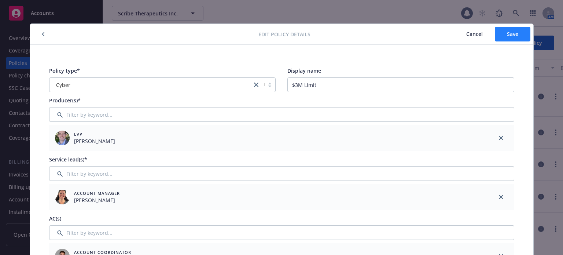 Image resolution: width=563 pixels, height=255 pixels. What do you see at coordinates (65, 100) in the screenshot?
I see `span: Producer(s)*` at bounding box center [65, 100].